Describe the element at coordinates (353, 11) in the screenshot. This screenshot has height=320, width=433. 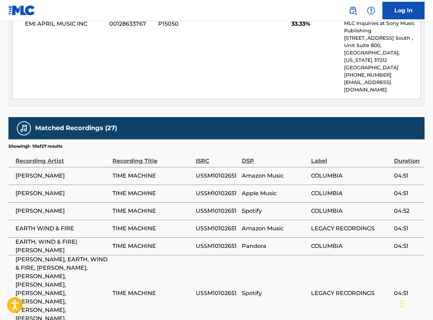
I see `img: search` at that location.